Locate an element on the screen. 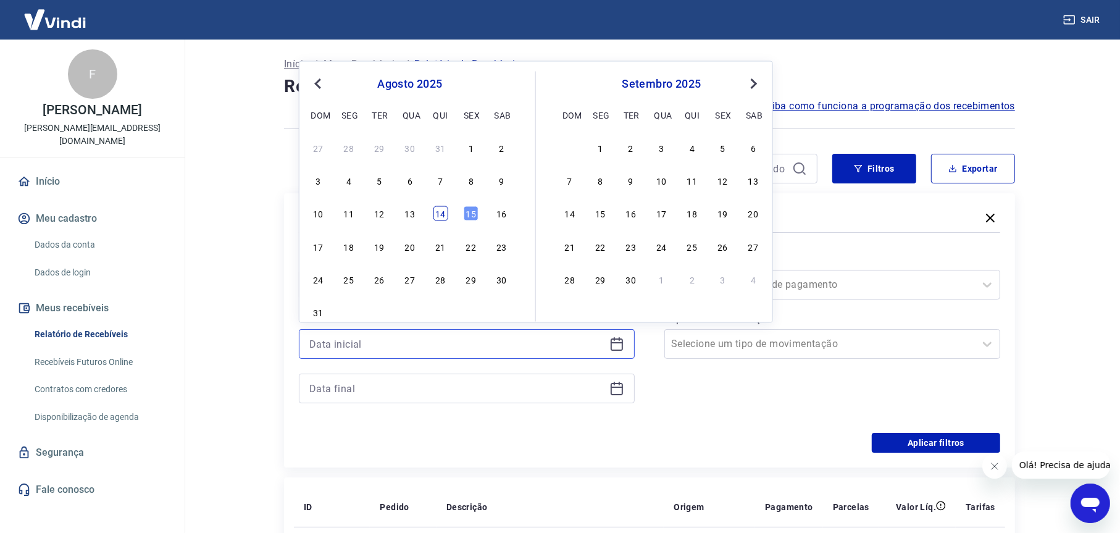 The image size is (1120, 533). div: Choose sábado, 2 de agosto de 2025 is located at coordinates (501, 148).